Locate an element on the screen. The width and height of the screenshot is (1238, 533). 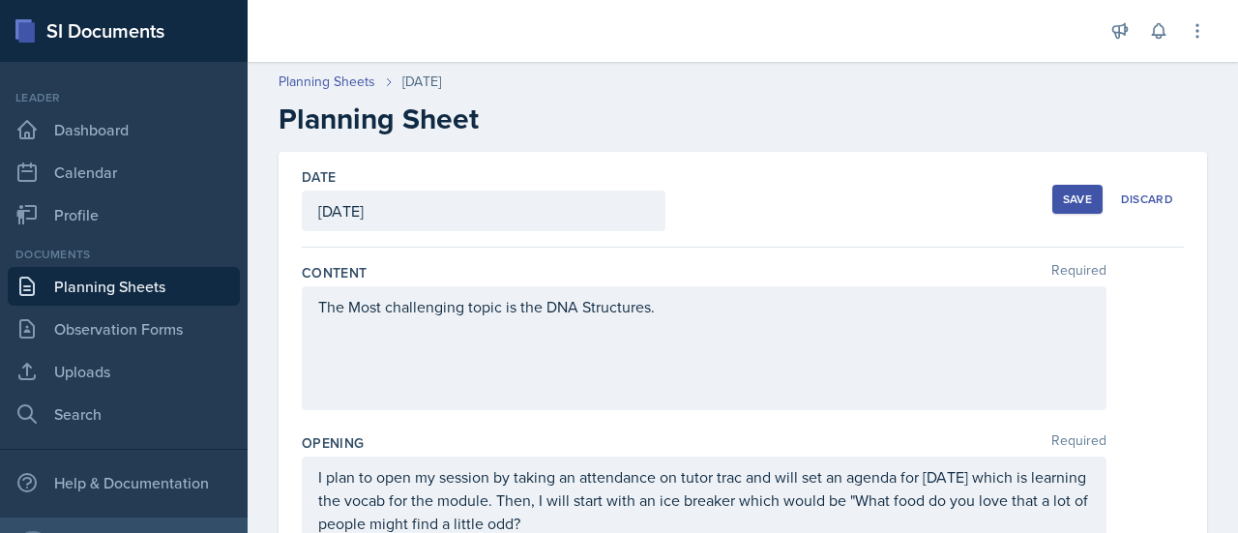
label: Content is located at coordinates (334, 273).